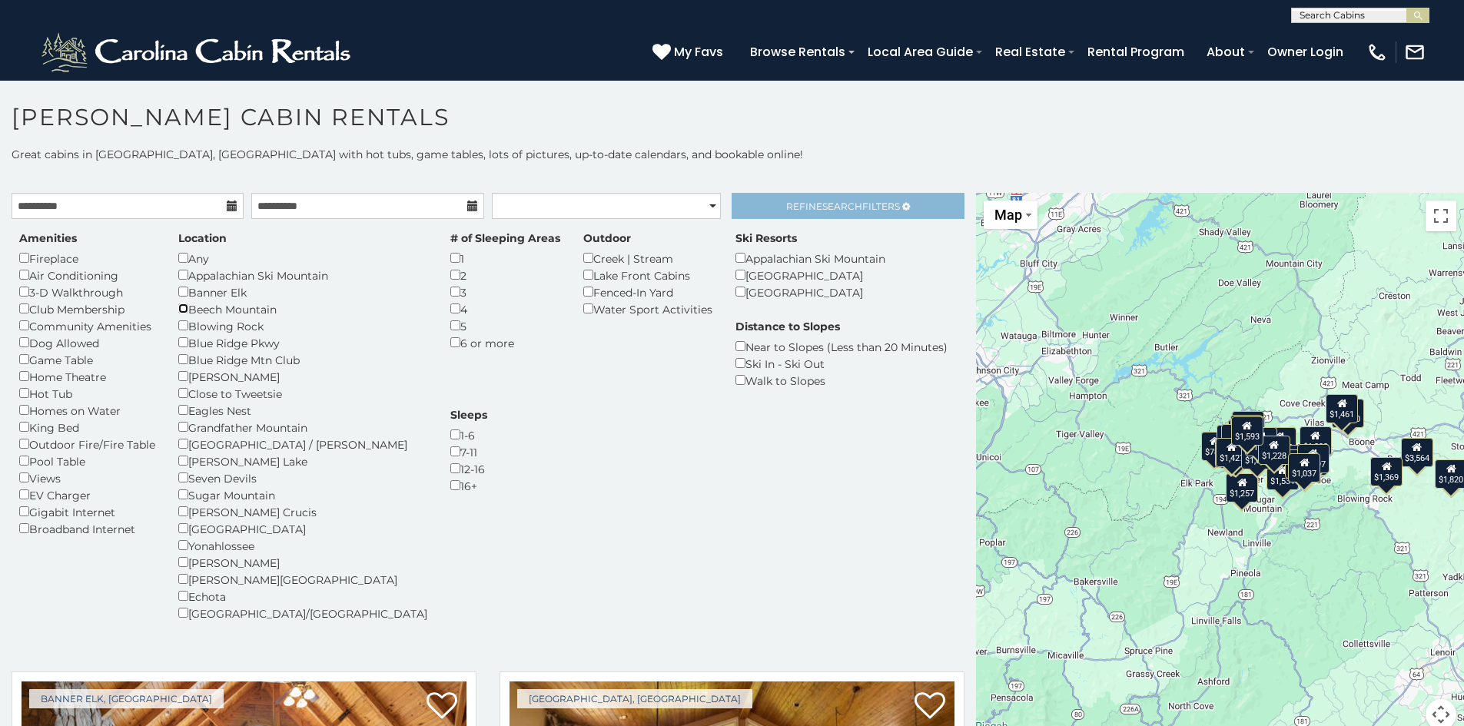  Describe the element at coordinates (1280, 441) in the screenshot. I see `div: $1,098` at that location.